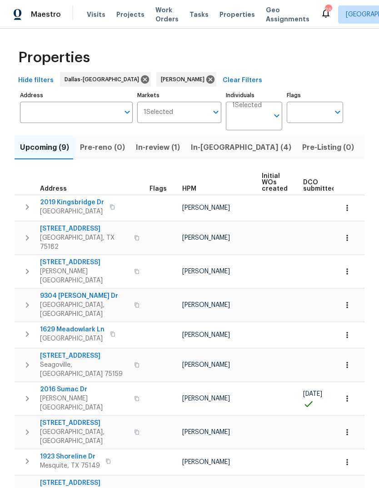 Image resolution: width=379 pixels, height=488 pixels. Describe the element at coordinates (72, 202) in the screenshot. I see `span: 2019 Kingsbridge Dr` at that location.